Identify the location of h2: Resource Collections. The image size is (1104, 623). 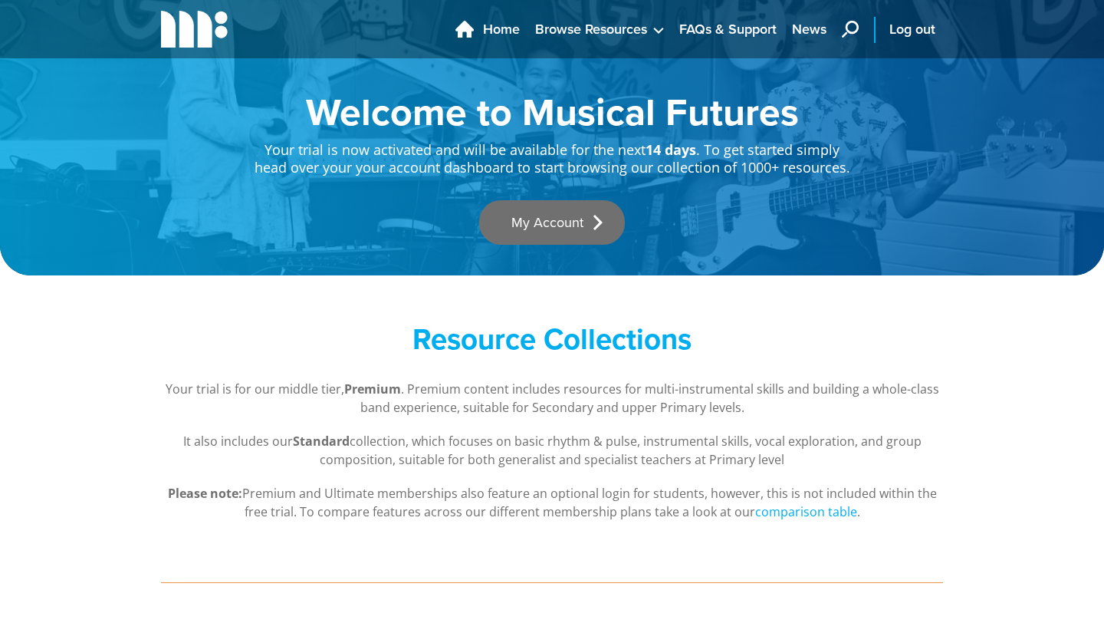
(552, 339).